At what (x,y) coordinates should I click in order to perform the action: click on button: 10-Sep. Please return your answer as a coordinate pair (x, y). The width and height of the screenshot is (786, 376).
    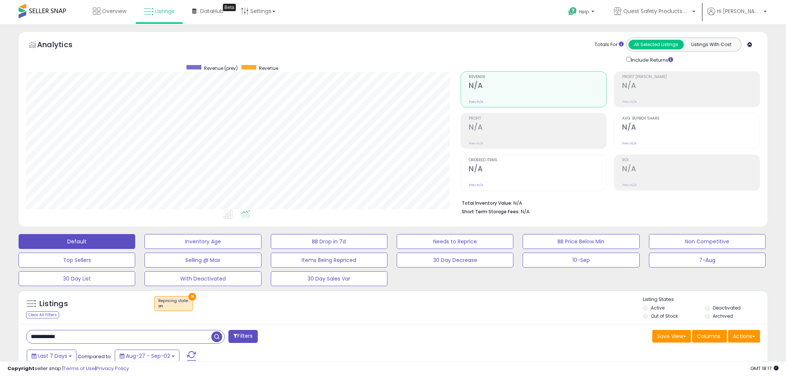
    Looking at the image, I should click on (581, 260).